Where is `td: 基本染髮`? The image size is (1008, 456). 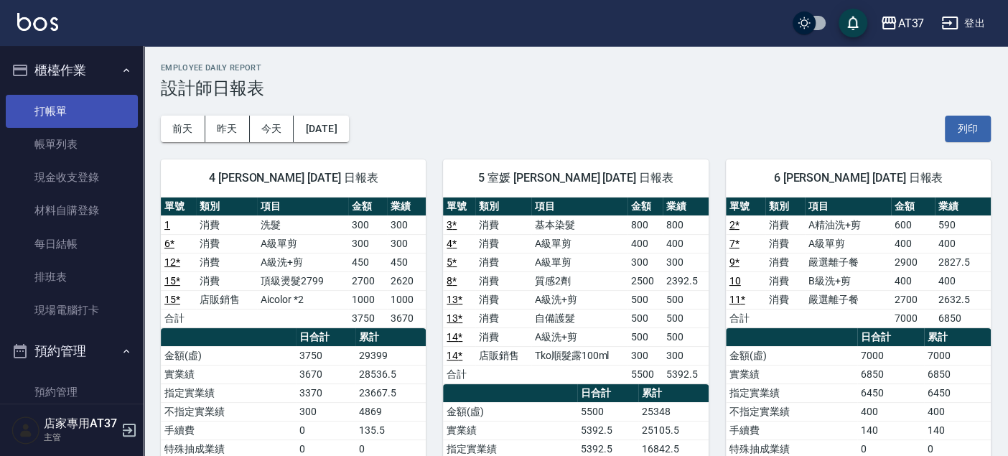
td: 基本染髮 is located at coordinates (579, 225).